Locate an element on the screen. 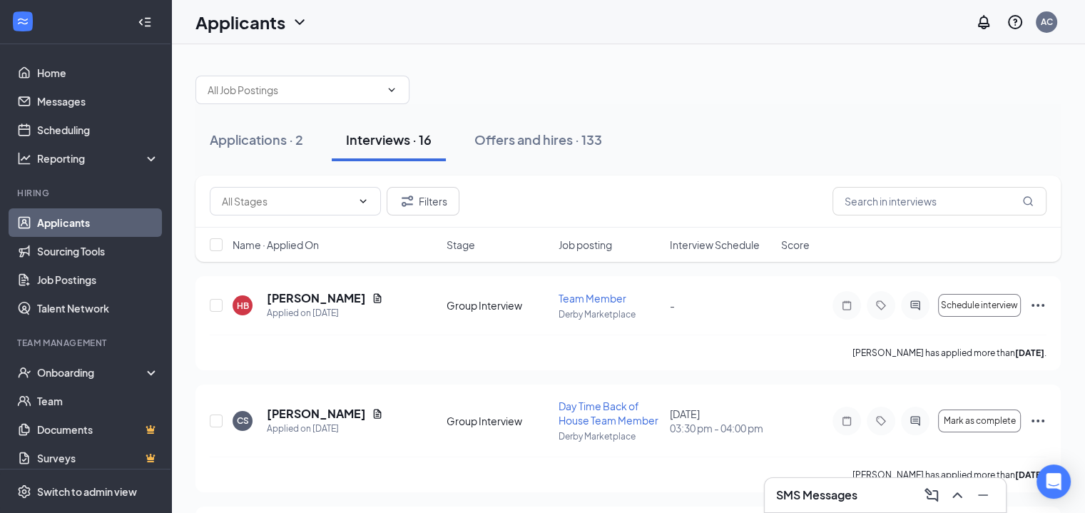  svg: Settings is located at coordinates (24, 491).